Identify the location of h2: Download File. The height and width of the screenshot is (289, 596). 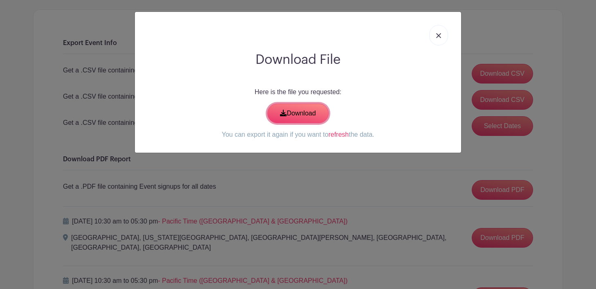
(298, 60).